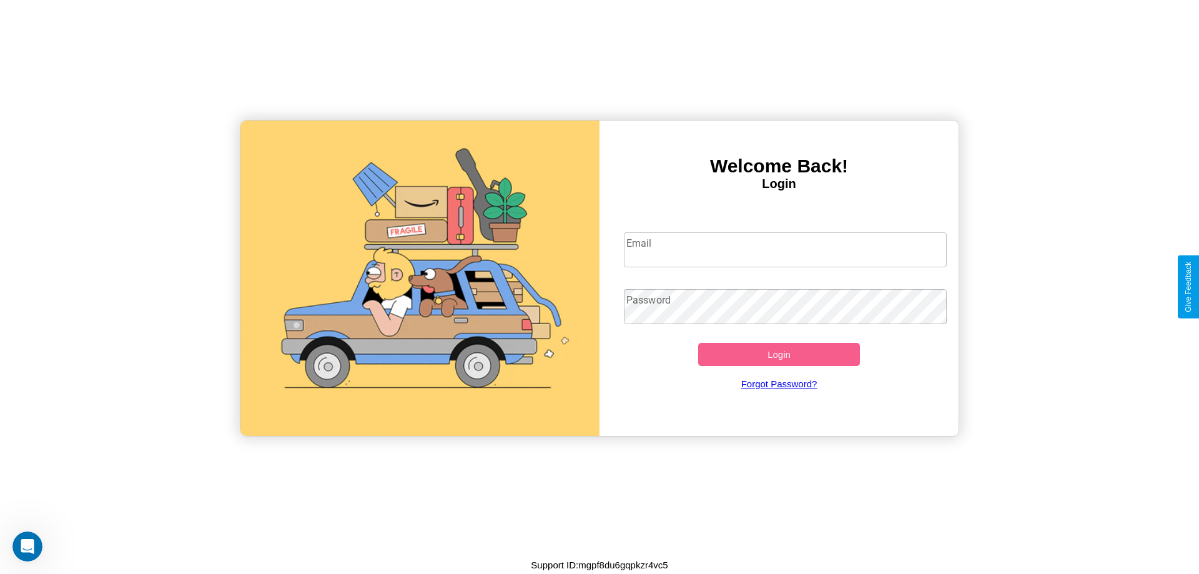 This screenshot has height=574, width=1199. I want to click on div: Give Feedback, so click(1188, 287).